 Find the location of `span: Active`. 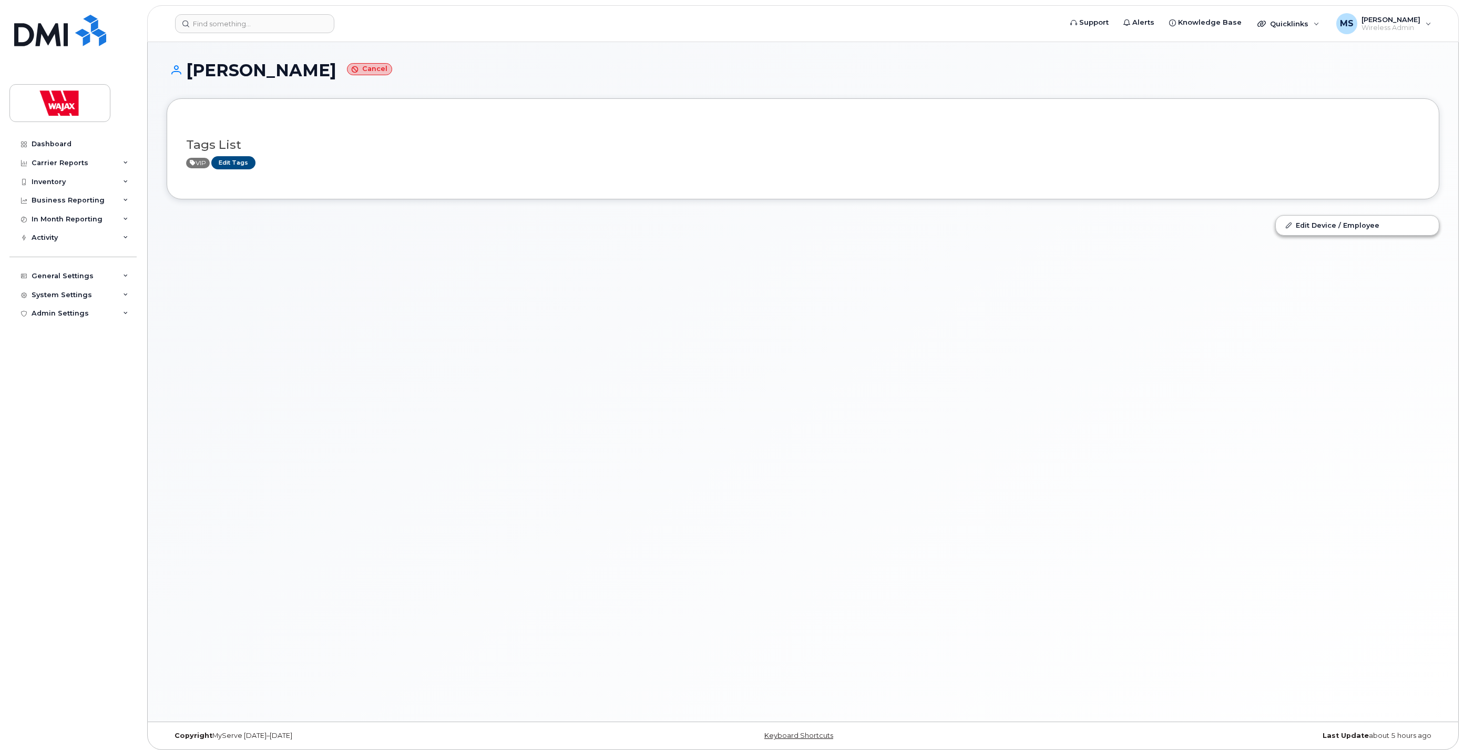

span: Active is located at coordinates (198, 163).